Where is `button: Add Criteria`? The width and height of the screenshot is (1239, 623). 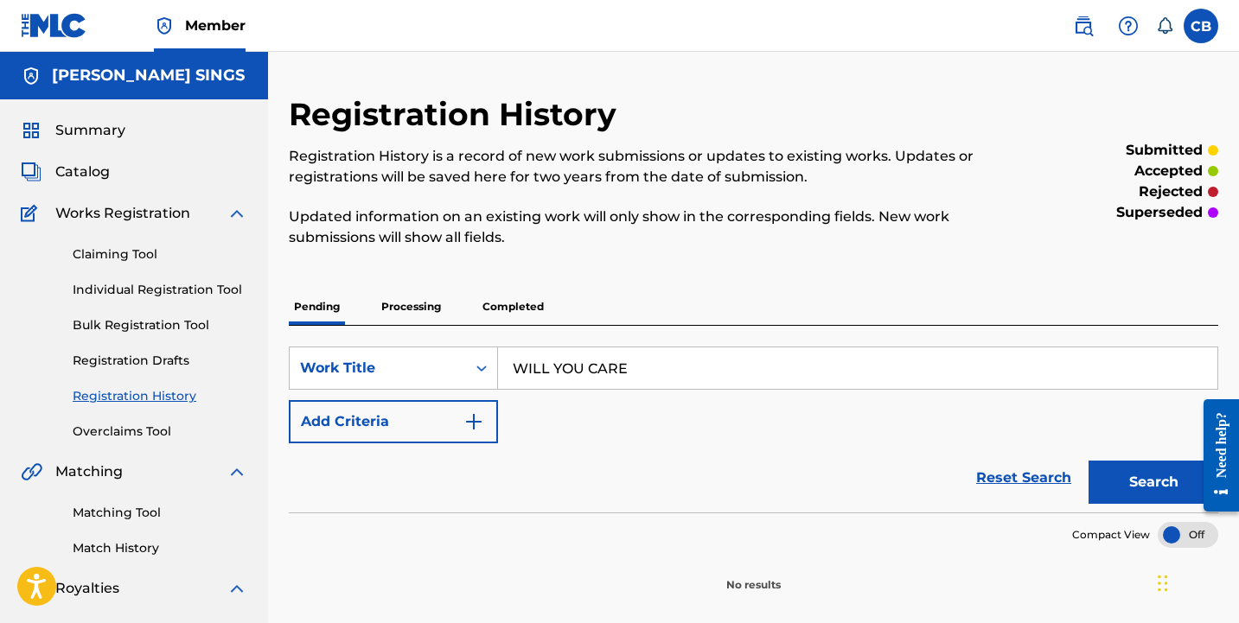 button: Add Criteria is located at coordinates (393, 422).